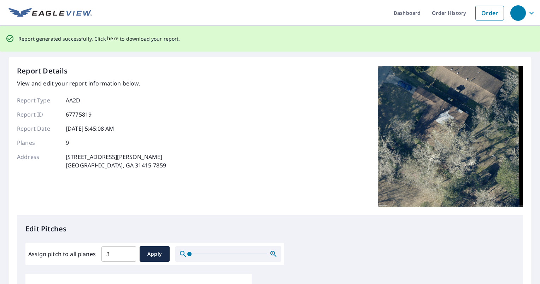 This screenshot has height=284, width=540. Describe the element at coordinates (113, 38) in the screenshot. I see `button: here` at that location.